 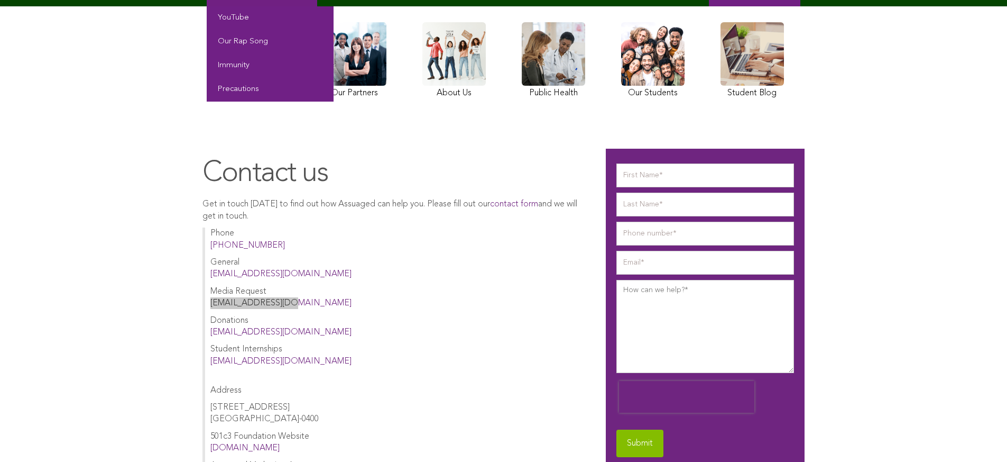 What do you see at coordinates (270, 66) in the screenshot?
I see `a: Immunity` at bounding box center [270, 66].